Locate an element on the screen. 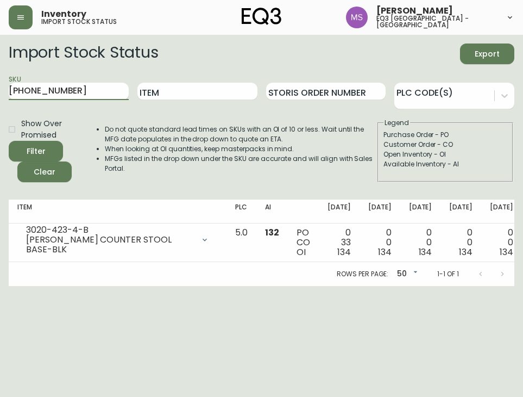  span: Export is located at coordinates (487, 54).